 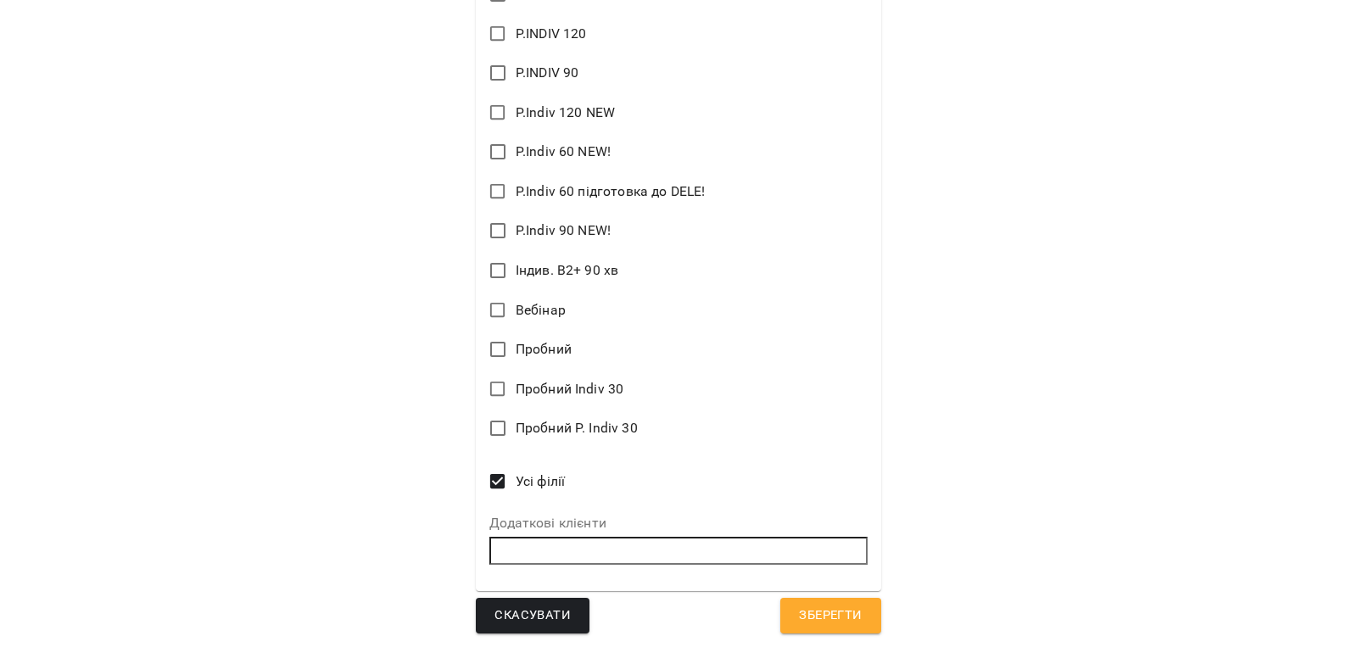 What do you see at coordinates (533, 616) in the screenshot?
I see `span: Скасувати` at bounding box center [533, 616].